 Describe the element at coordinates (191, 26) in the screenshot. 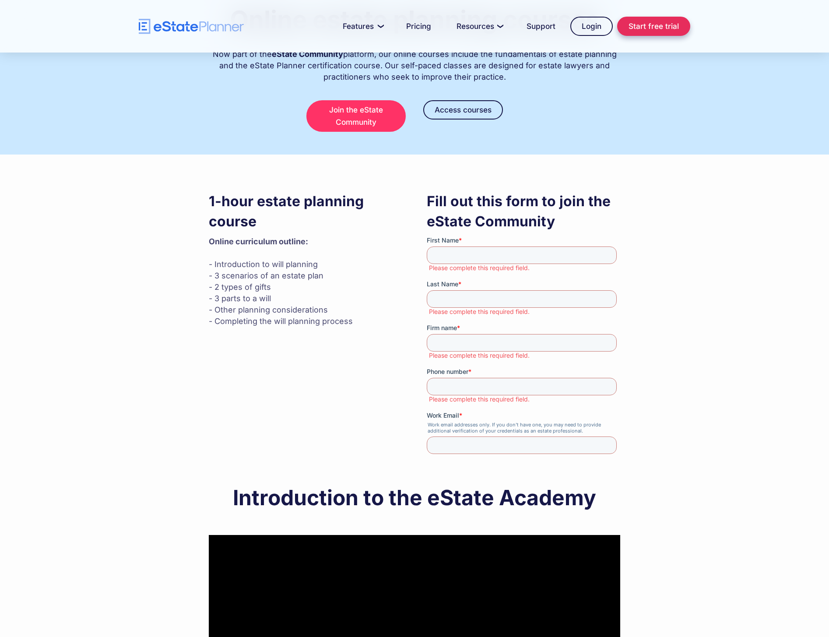

I see `a: home` at that location.